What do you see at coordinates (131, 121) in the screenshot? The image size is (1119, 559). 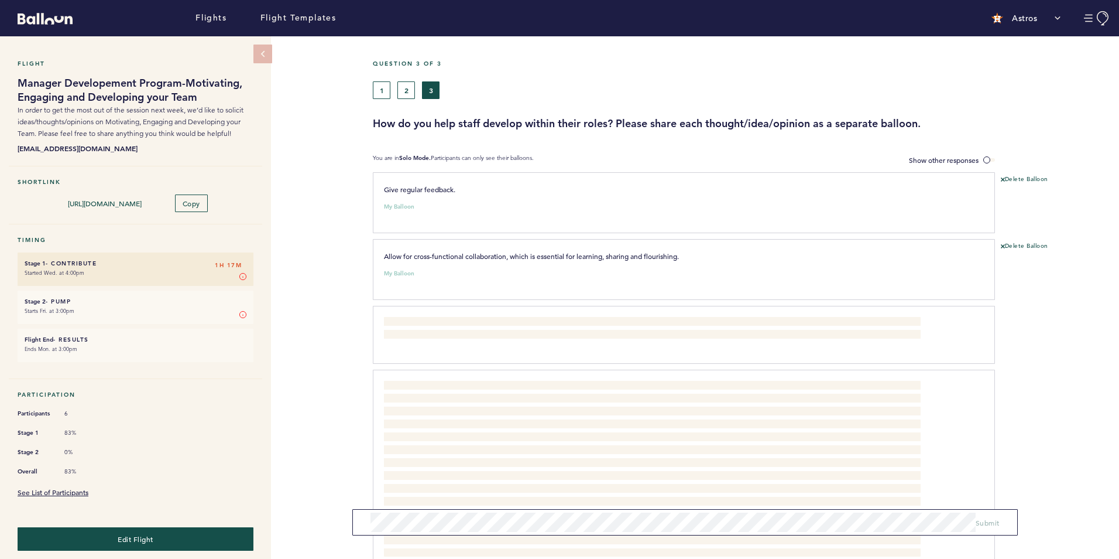 I see `span: In order to get the most out of the session next week, we’d like to solicit ideas/thoughts/opinio...` at bounding box center [131, 121].